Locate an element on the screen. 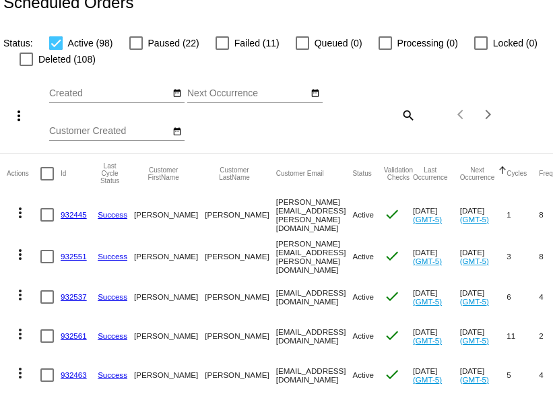 The height and width of the screenshot is (398, 553). span: Locked (0) is located at coordinates (515, 43).